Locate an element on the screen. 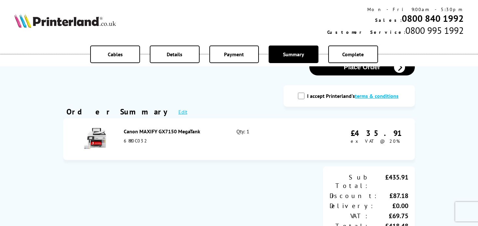 This screenshot has height=226, width=478. span: Cables is located at coordinates (115, 54).